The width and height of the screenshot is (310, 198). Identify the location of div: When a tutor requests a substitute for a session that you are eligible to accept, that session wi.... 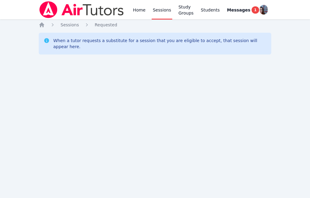
(160, 44).